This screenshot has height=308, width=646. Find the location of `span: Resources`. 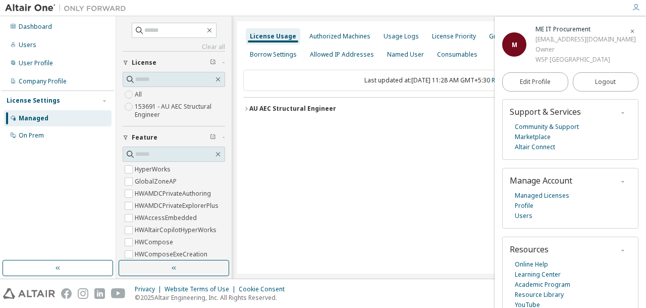

span: Resources is located at coordinates (529, 249).